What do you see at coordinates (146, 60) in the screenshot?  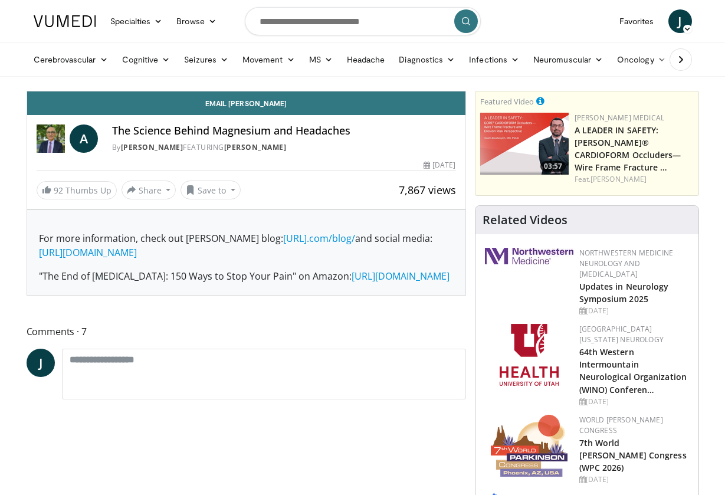 I see `a: Cognitive` at bounding box center [146, 60].